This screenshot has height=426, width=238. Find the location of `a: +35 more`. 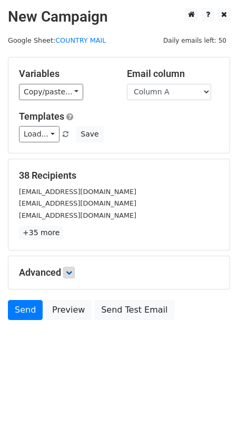

a: +35 more is located at coordinates (41, 232).